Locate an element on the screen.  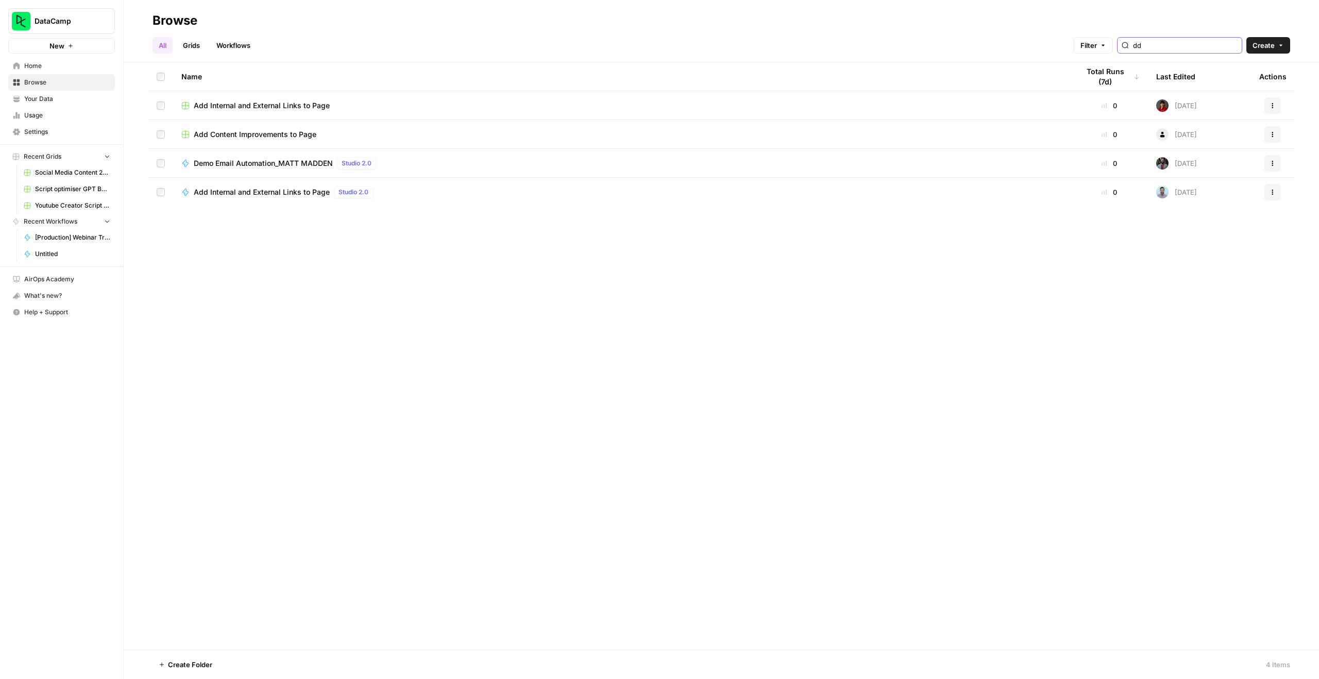
button: Create Folder is located at coordinates (186, 665).